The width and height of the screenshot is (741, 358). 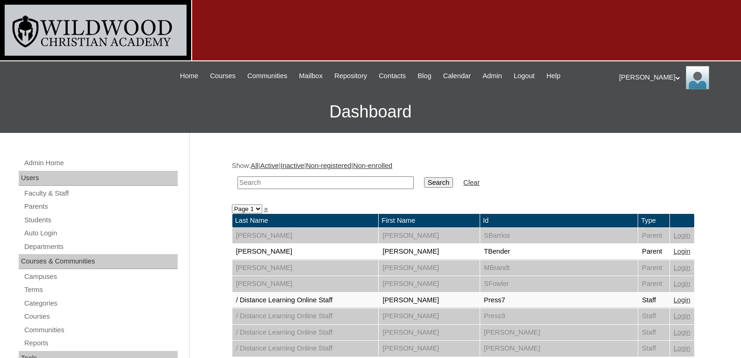 What do you see at coordinates (101, 233) in the screenshot?
I see `a: Auto Login` at bounding box center [101, 233].